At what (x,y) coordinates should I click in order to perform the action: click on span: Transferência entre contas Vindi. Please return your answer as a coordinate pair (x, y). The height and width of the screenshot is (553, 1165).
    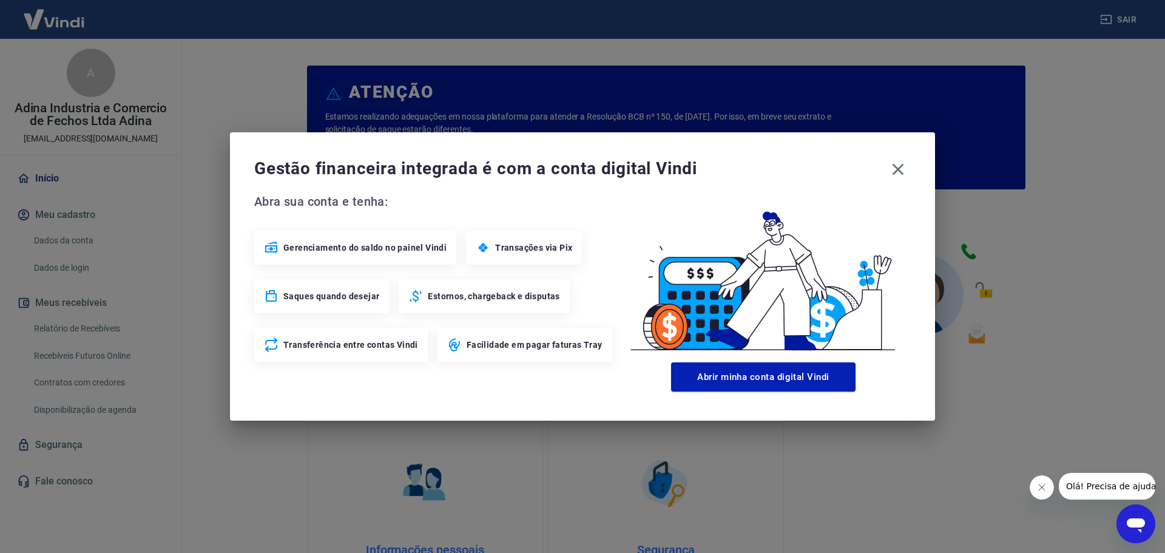
    Looking at the image, I should click on (351, 345).